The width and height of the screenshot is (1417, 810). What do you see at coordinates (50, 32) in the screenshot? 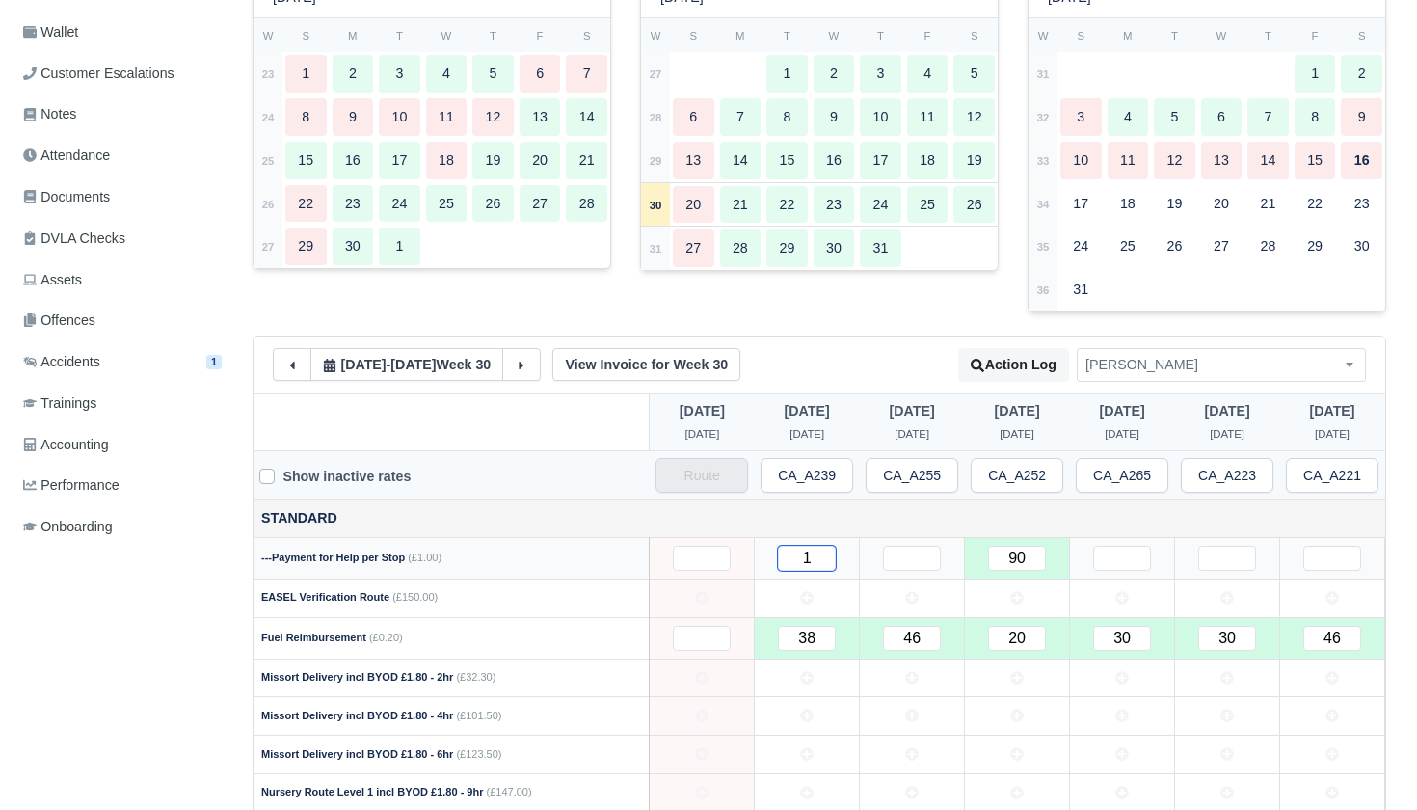
I see `span: Wallet` at bounding box center [50, 32].